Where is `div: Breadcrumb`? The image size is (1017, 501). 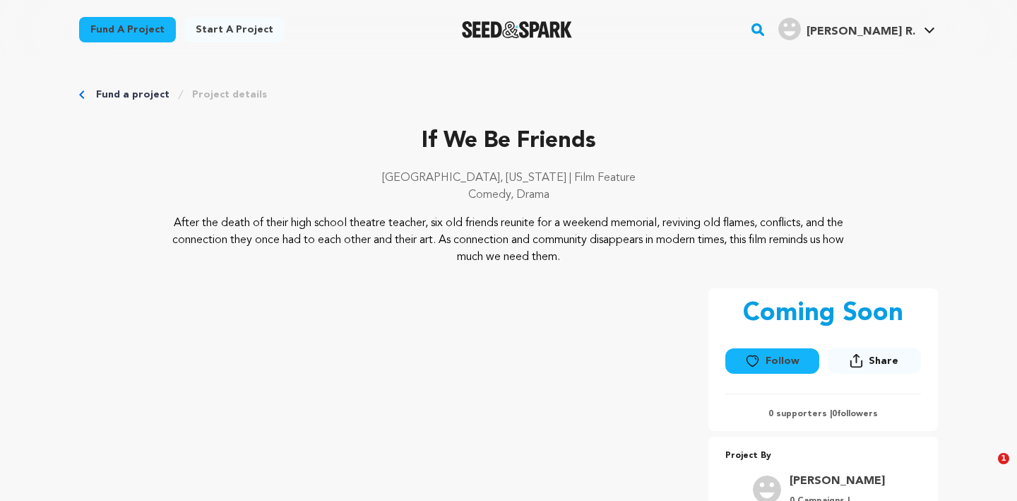
div: Breadcrumb is located at coordinates (508, 95).